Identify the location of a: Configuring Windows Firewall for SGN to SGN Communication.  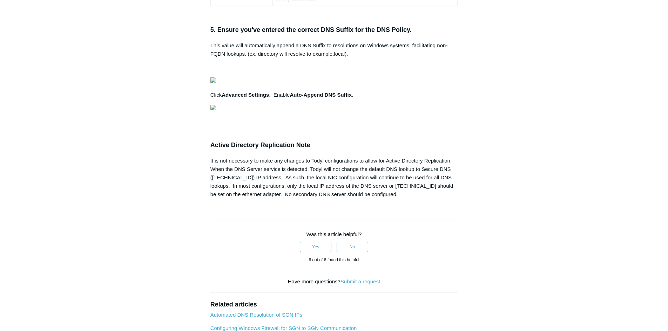
(283, 328).